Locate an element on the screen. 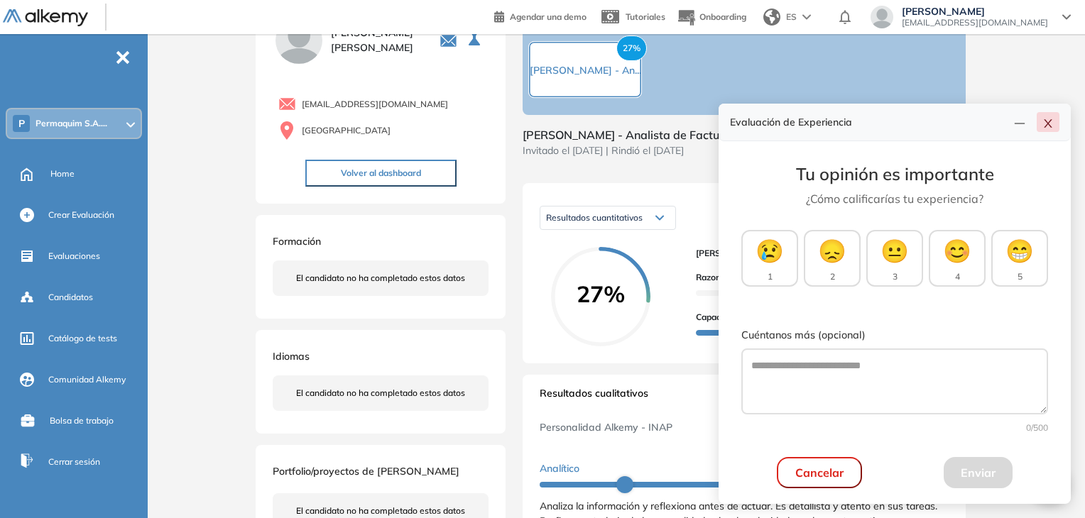 The image size is (1085, 518). span: Agendar una demo is located at coordinates (548, 16).